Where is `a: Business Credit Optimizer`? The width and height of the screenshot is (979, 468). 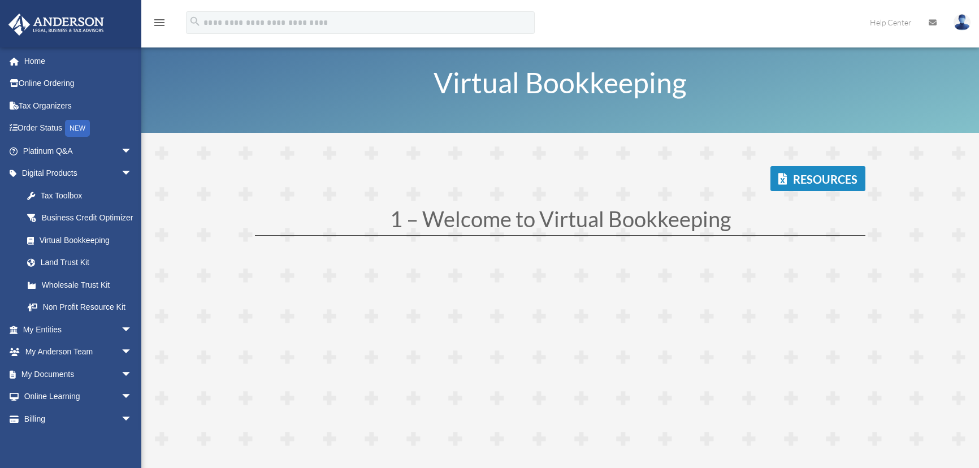
a: Business Credit Optimizer is located at coordinates (82, 218).